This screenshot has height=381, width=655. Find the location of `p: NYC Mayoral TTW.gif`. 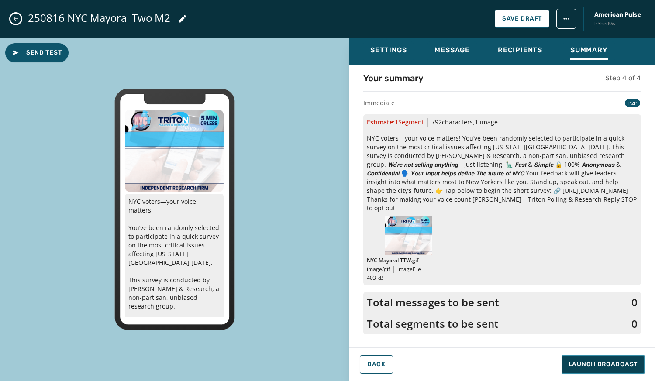

p: NYC Mayoral TTW.gif is located at coordinates (502, 261).